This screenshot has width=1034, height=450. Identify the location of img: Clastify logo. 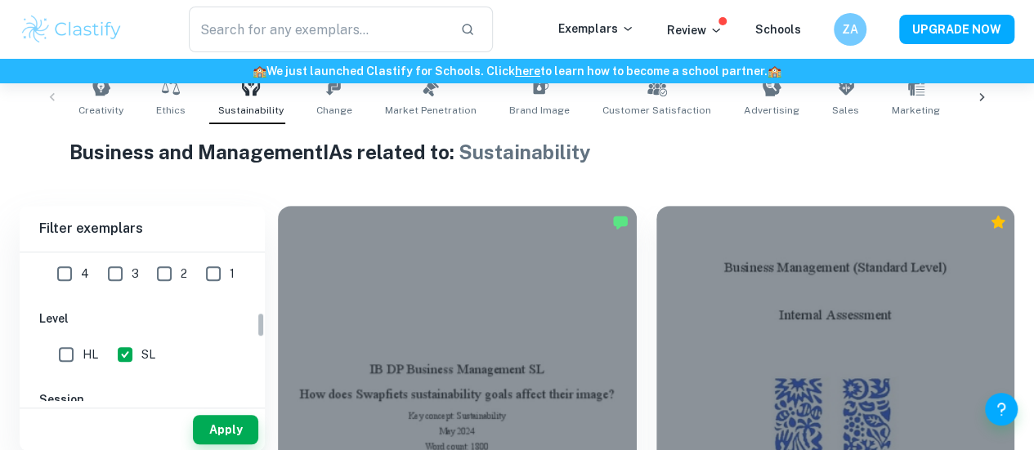
(71, 29).